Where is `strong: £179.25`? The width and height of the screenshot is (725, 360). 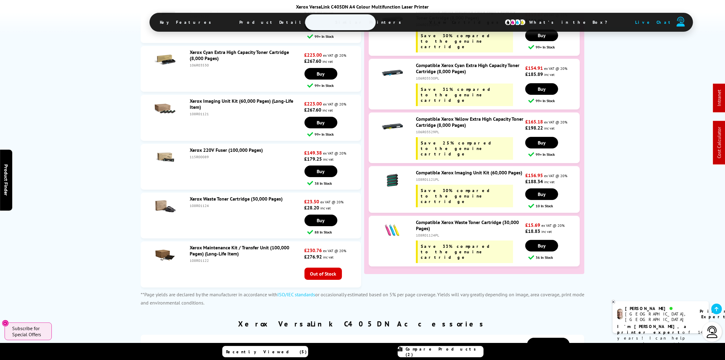
strong: £179.25 is located at coordinates (313, 159).